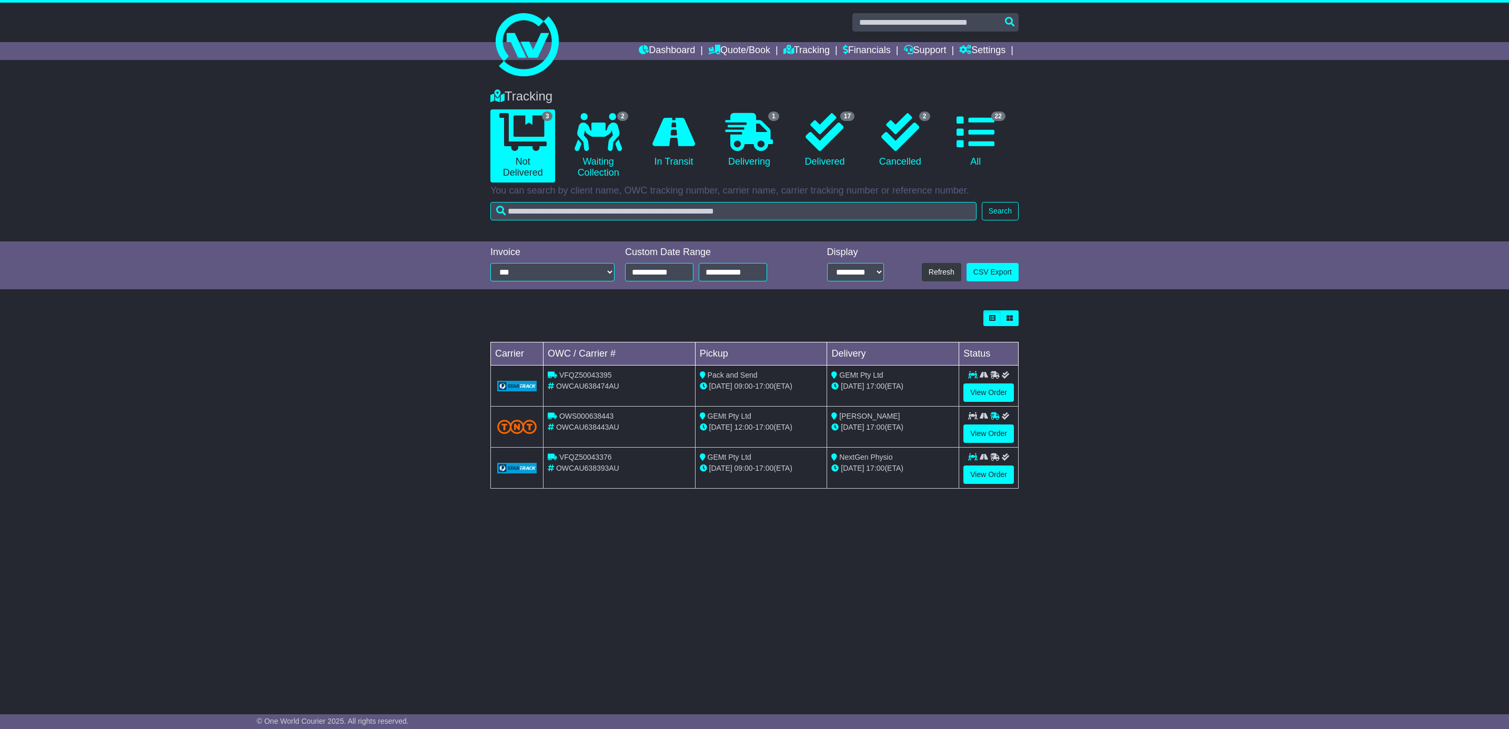 This screenshot has width=1509, height=729. What do you see at coordinates (807, 51) in the screenshot?
I see `a: Tracking` at bounding box center [807, 51].